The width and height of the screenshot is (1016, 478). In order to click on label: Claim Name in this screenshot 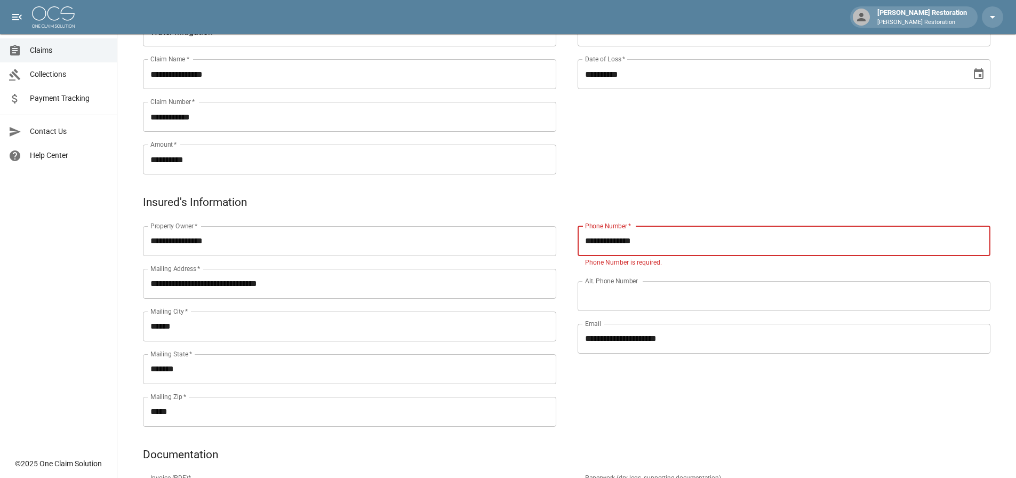, I will do `click(170, 59)`.